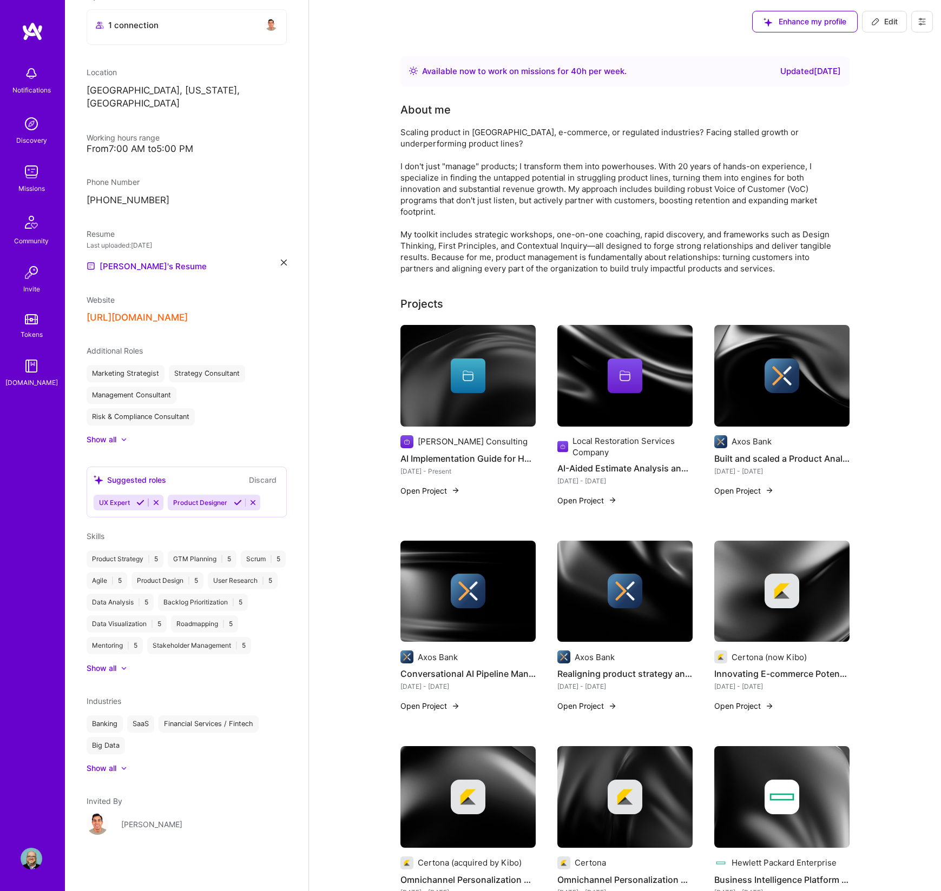  What do you see at coordinates (468, 880) in the screenshot?
I see `h4: Omnichannel Personalization Engine Development` at bounding box center [468, 880].